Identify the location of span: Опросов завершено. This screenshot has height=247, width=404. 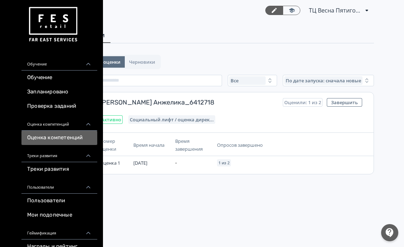
(240, 145).